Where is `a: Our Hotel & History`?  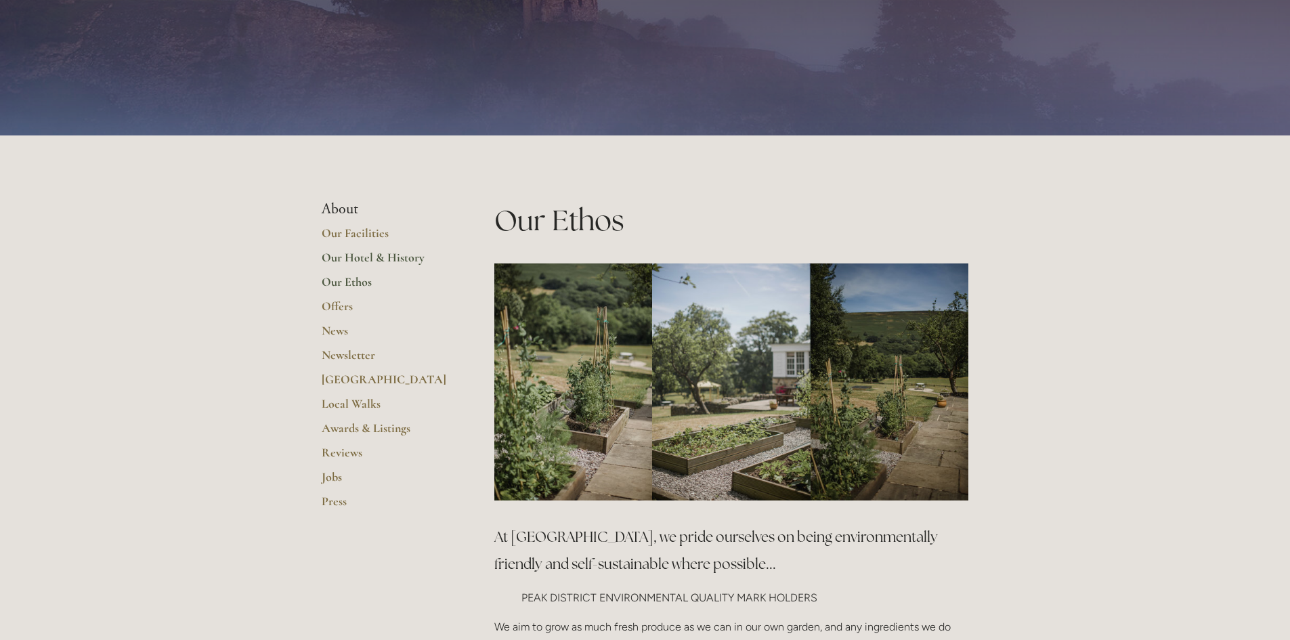
a: Our Hotel & History is located at coordinates (386, 262).